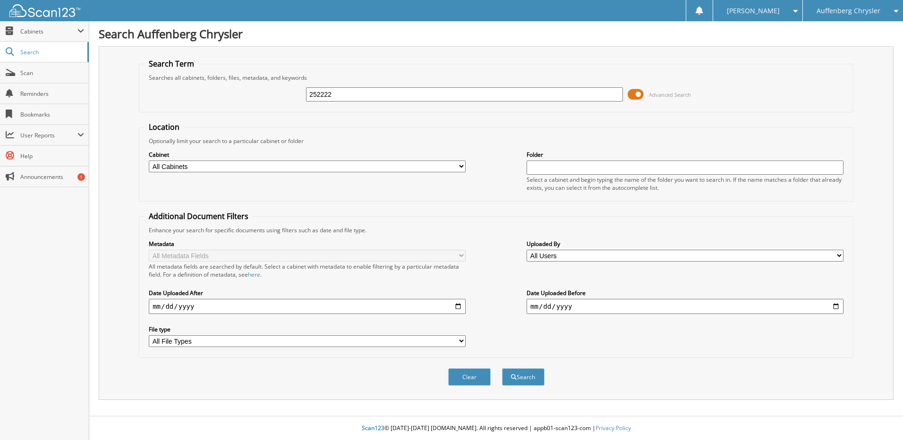  What do you see at coordinates (613, 428) in the screenshot?
I see `a: Privacy Policy` at bounding box center [613, 428].